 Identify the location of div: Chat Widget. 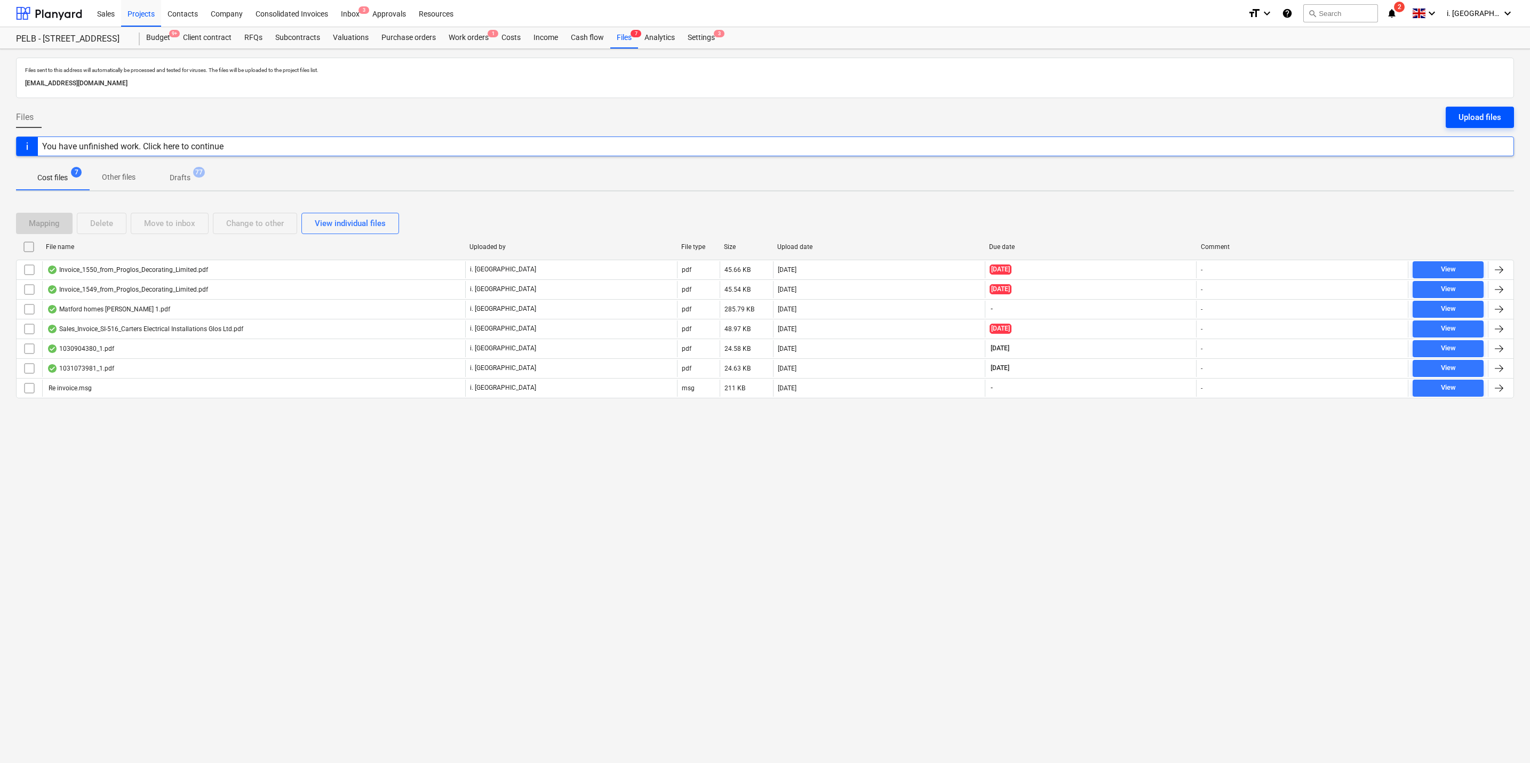
(1503, 738).